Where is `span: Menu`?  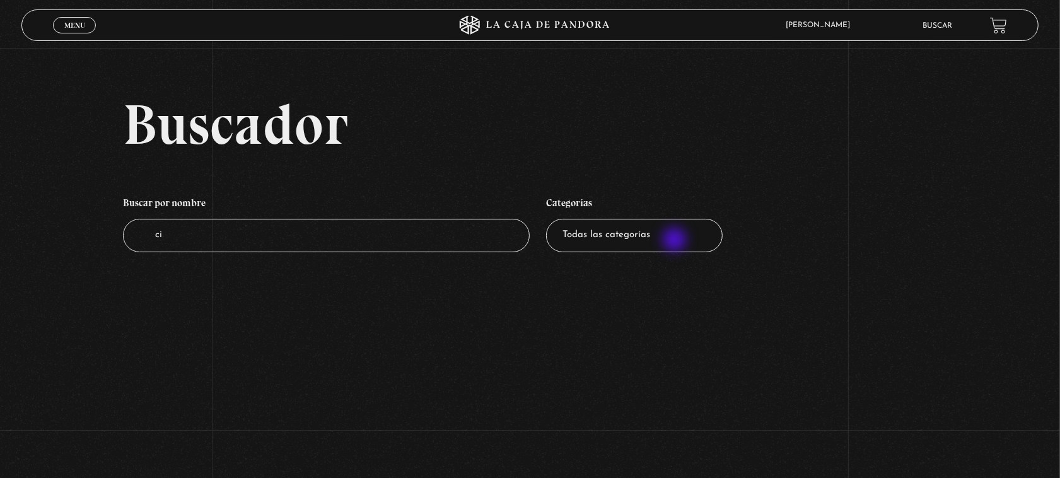
span: Menu is located at coordinates (74, 25).